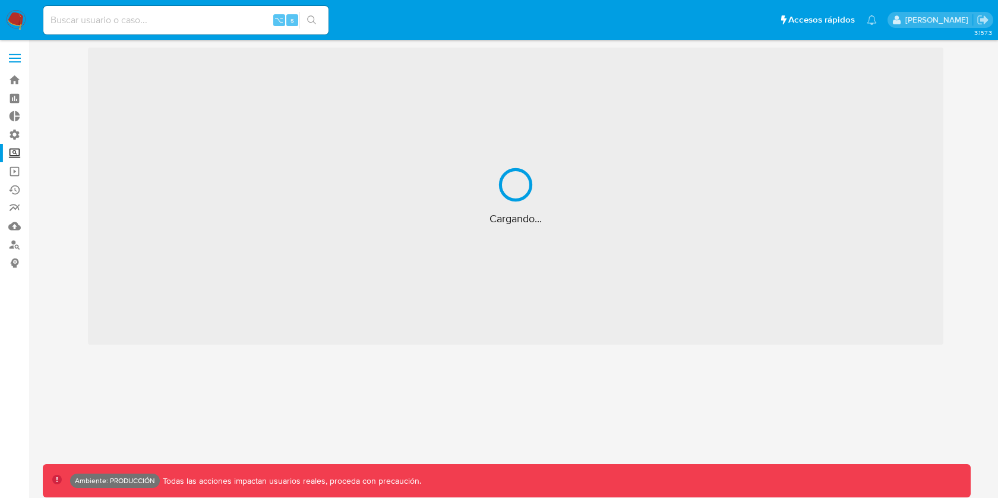 The height and width of the screenshot is (498, 998). What do you see at coordinates (938, 20) in the screenshot?
I see `p: joaquin.dolcemascolo@mercadolibre.com` at bounding box center [938, 20].